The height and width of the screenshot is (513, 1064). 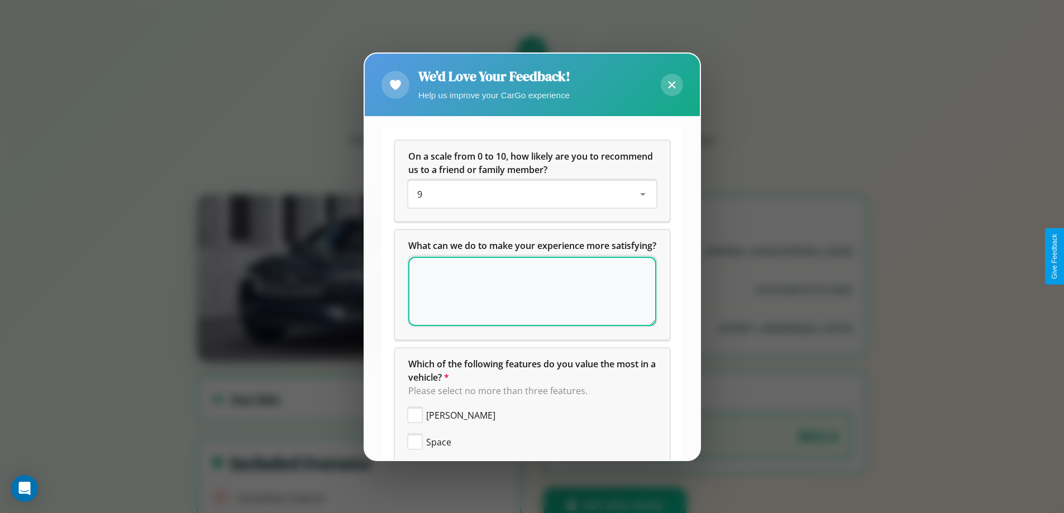 What do you see at coordinates (439, 443) in the screenshot?
I see `span: Space` at bounding box center [439, 443].